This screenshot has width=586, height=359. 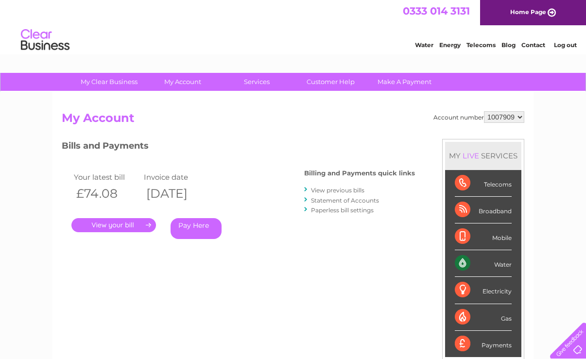 What do you see at coordinates (404, 82) in the screenshot?
I see `a: Make A Payment` at bounding box center [404, 82].